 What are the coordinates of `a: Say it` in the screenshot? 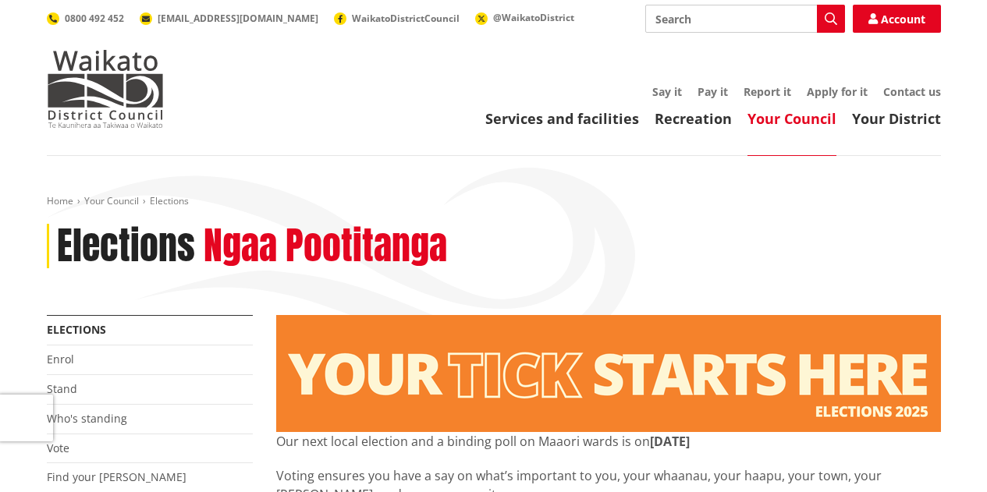 It's located at (667, 91).